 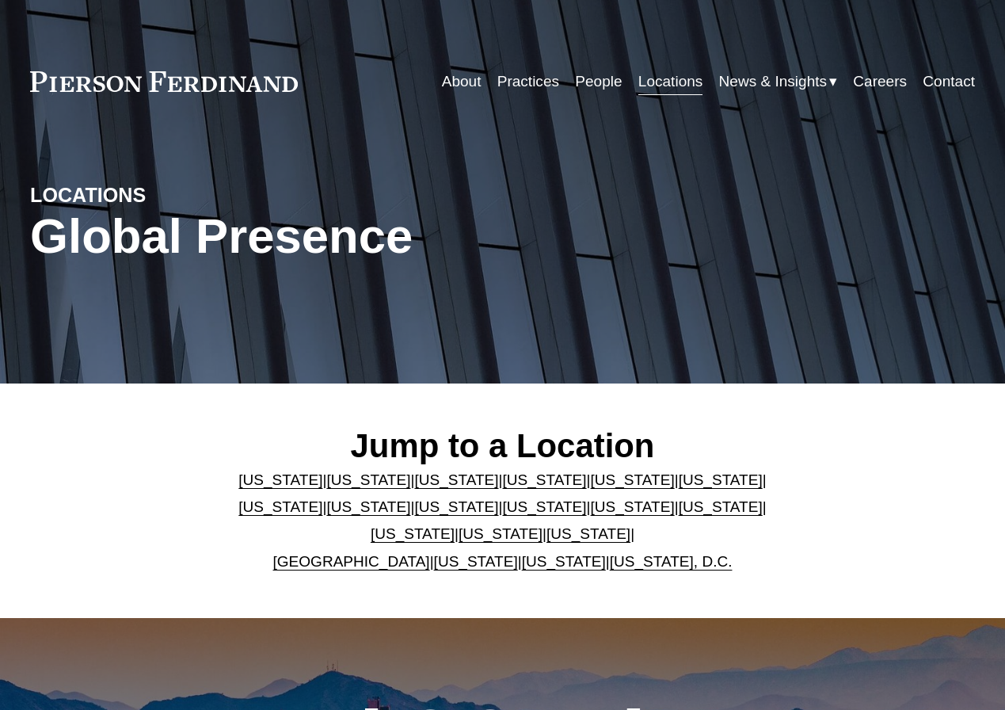 What do you see at coordinates (528, 82) in the screenshot?
I see `a: Practices` at bounding box center [528, 82].